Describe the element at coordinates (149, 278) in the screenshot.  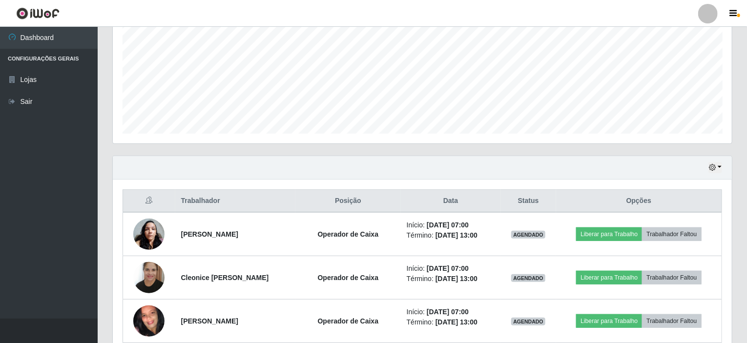
I see `img: 1727450734629.jpeg` at that location.